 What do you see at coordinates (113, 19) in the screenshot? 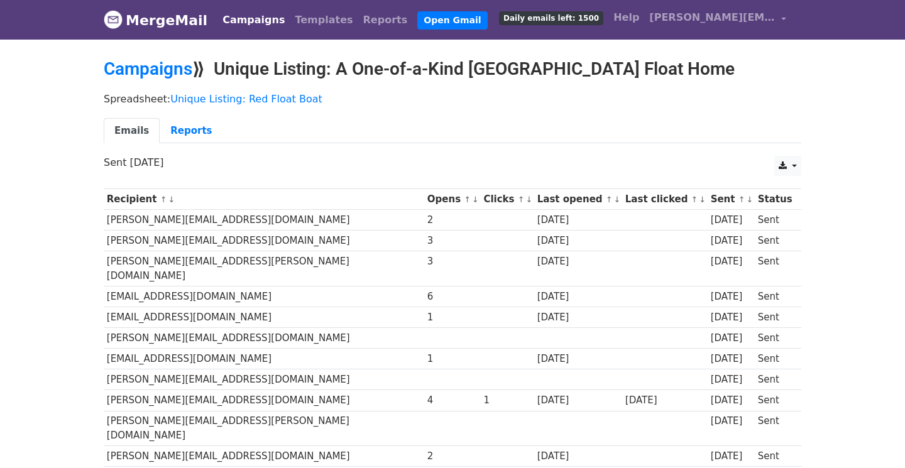
I see `img: MergeMail logo` at bounding box center [113, 19].